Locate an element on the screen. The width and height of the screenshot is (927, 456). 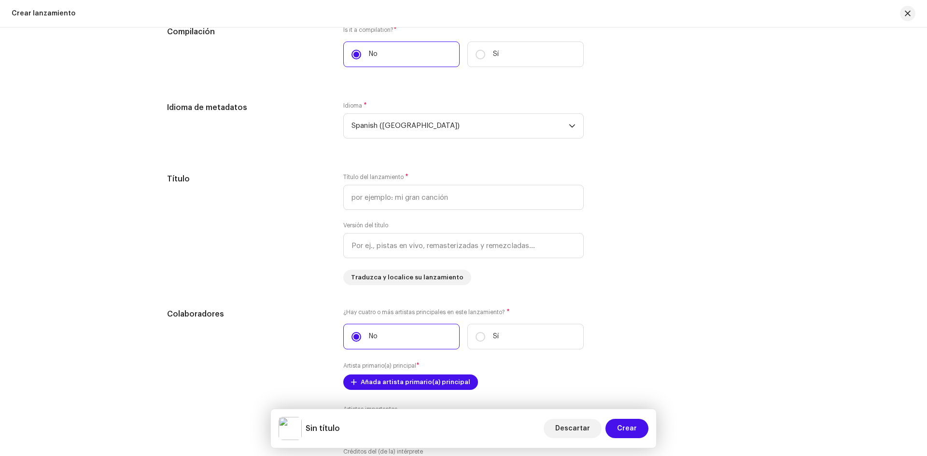
span: Crear is located at coordinates (627, 429).